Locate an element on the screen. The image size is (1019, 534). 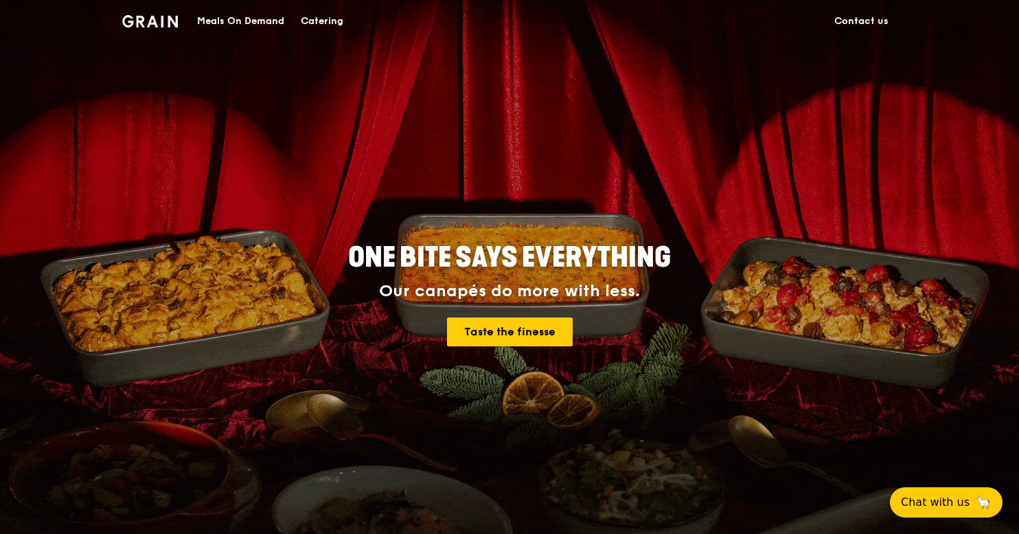
button: Chat with us🦙 is located at coordinates (947, 502).